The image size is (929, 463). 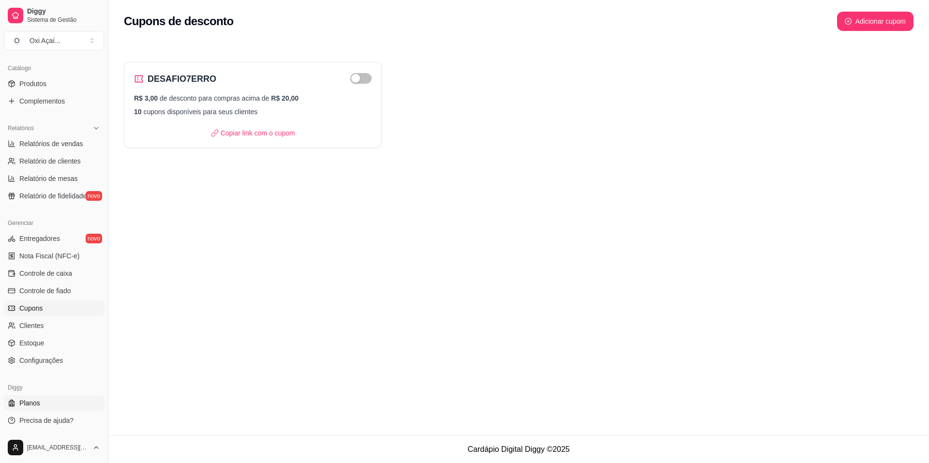 What do you see at coordinates (46, 420) in the screenshot?
I see `span: Precisa de ajuda?` at bounding box center [46, 420].